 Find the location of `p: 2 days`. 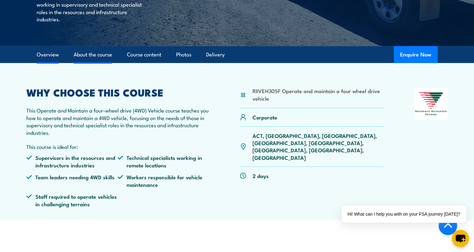

p: 2 days is located at coordinates (260, 175).